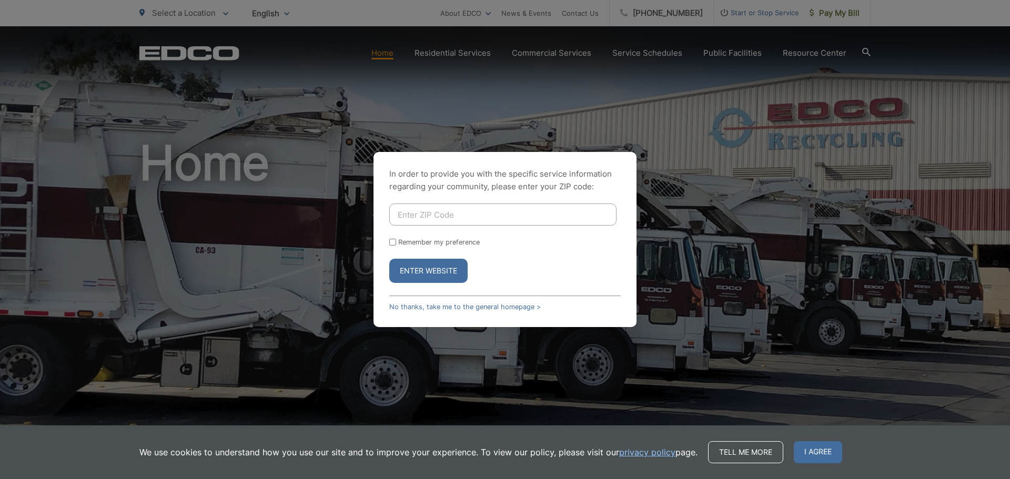 The width and height of the screenshot is (1010, 479). What do you see at coordinates (647, 452) in the screenshot?
I see `a: privacy policy` at bounding box center [647, 452].